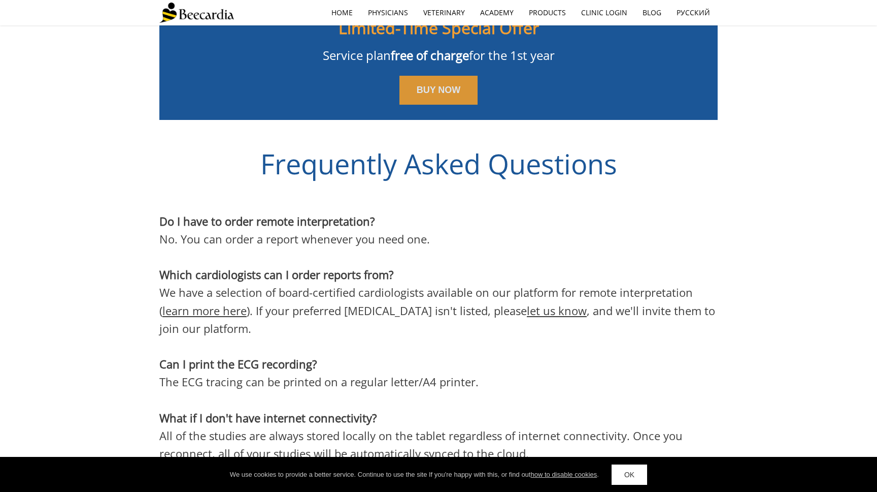 This screenshot has height=492, width=877. I want to click on a: Русский, so click(694, 13).